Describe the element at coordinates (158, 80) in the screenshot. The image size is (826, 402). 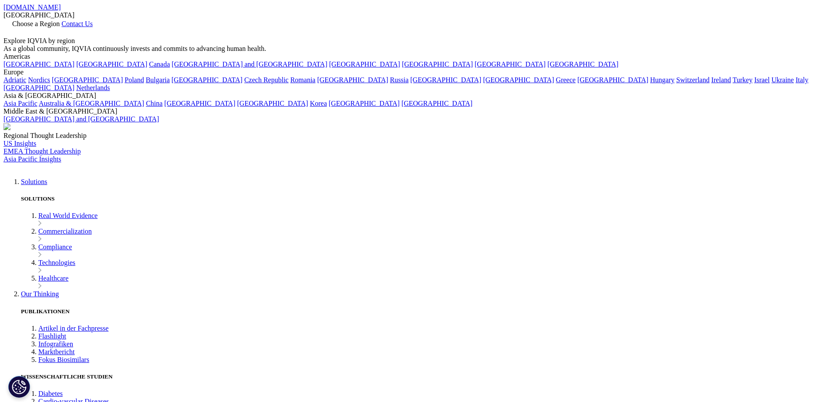
I see `a: Bulgaria` at that location.